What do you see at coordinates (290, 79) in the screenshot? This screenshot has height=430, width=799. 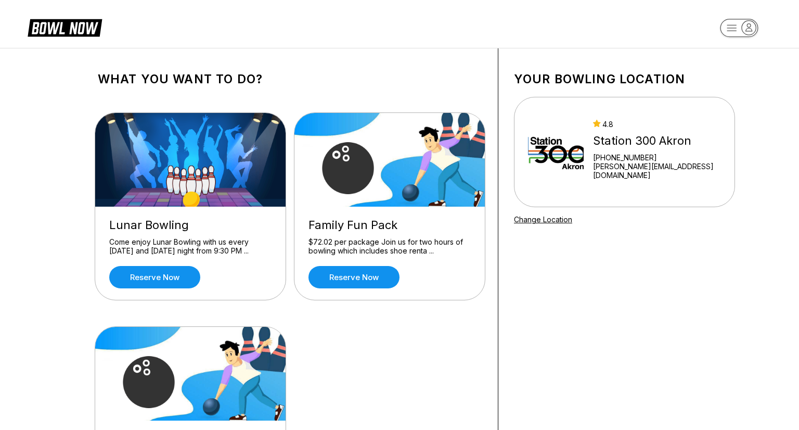 I see `h1: What you want to do?` at bounding box center [290, 79].